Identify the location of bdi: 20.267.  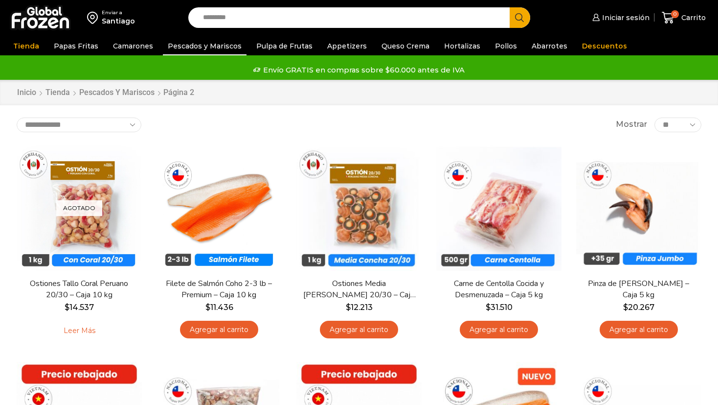
(639, 307).